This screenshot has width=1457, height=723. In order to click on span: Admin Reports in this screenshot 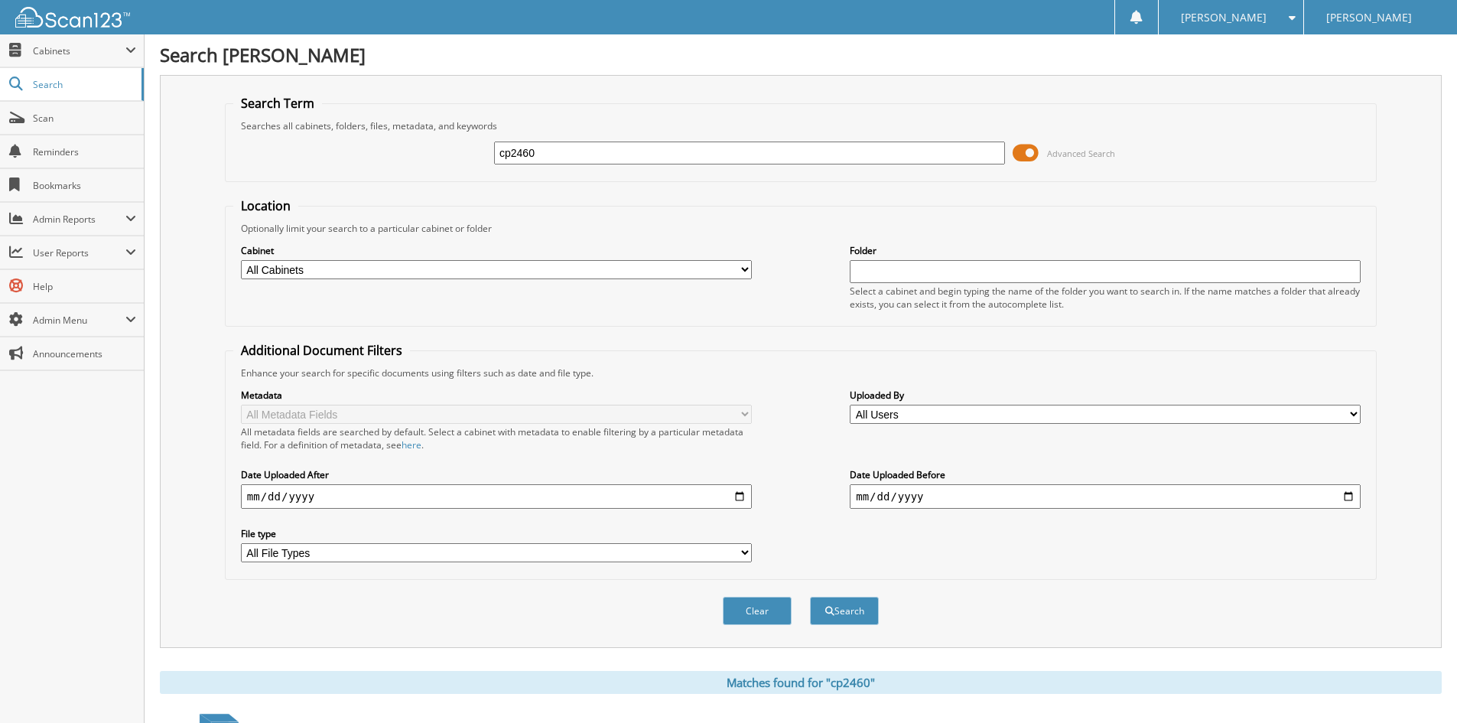, I will do `click(79, 219)`.